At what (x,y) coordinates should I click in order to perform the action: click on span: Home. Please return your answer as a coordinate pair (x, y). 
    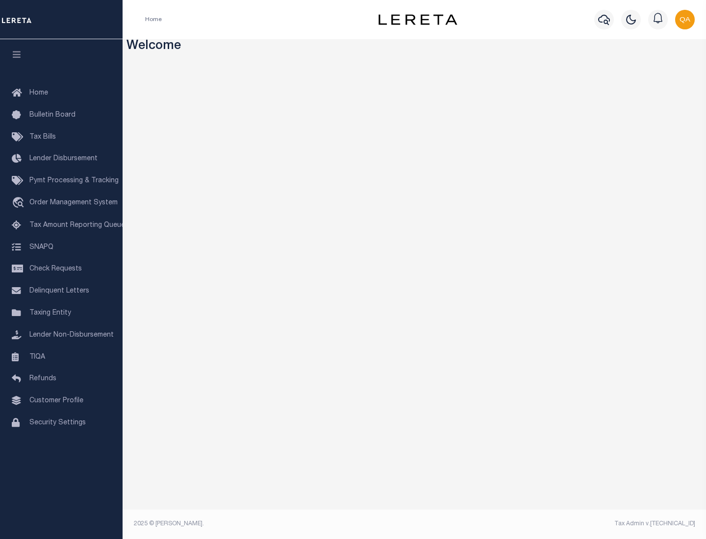
    Looking at the image, I should click on (39, 93).